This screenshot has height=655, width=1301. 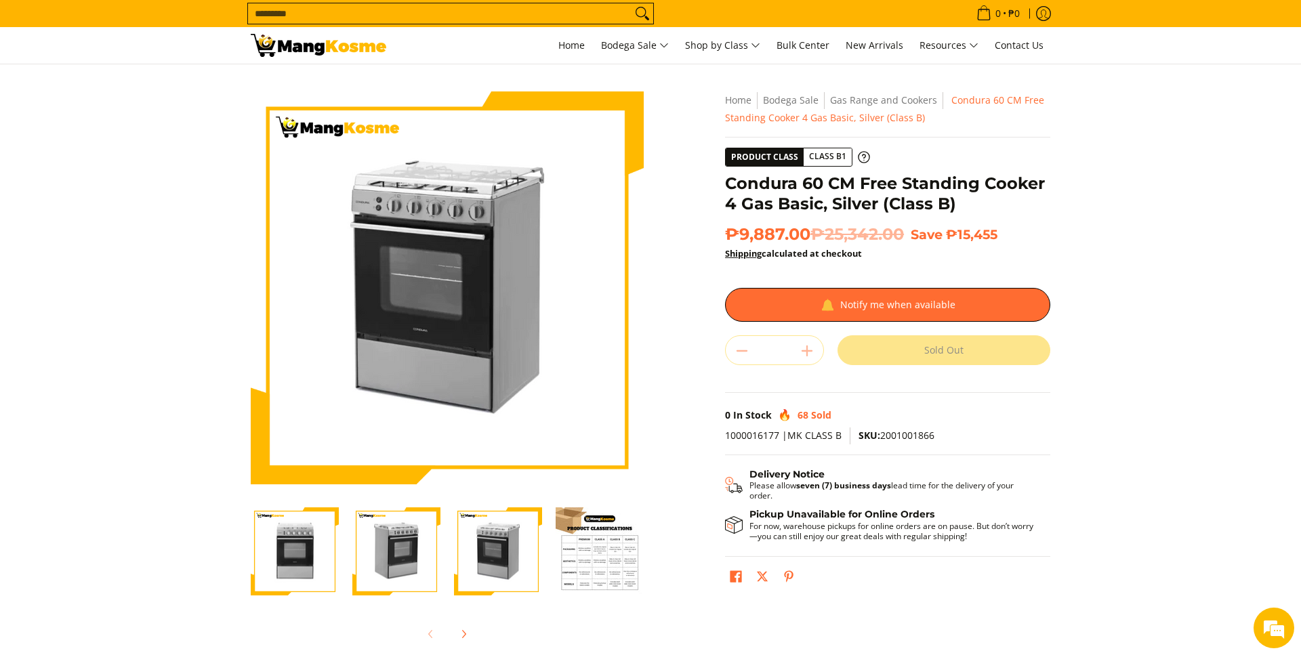 I want to click on a: Contact Us, so click(x=1019, y=45).